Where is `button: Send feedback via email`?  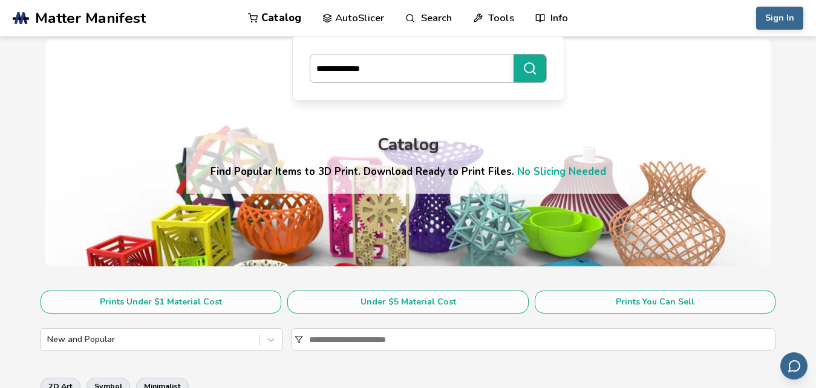 button: Send feedback via email is located at coordinates (793, 365).